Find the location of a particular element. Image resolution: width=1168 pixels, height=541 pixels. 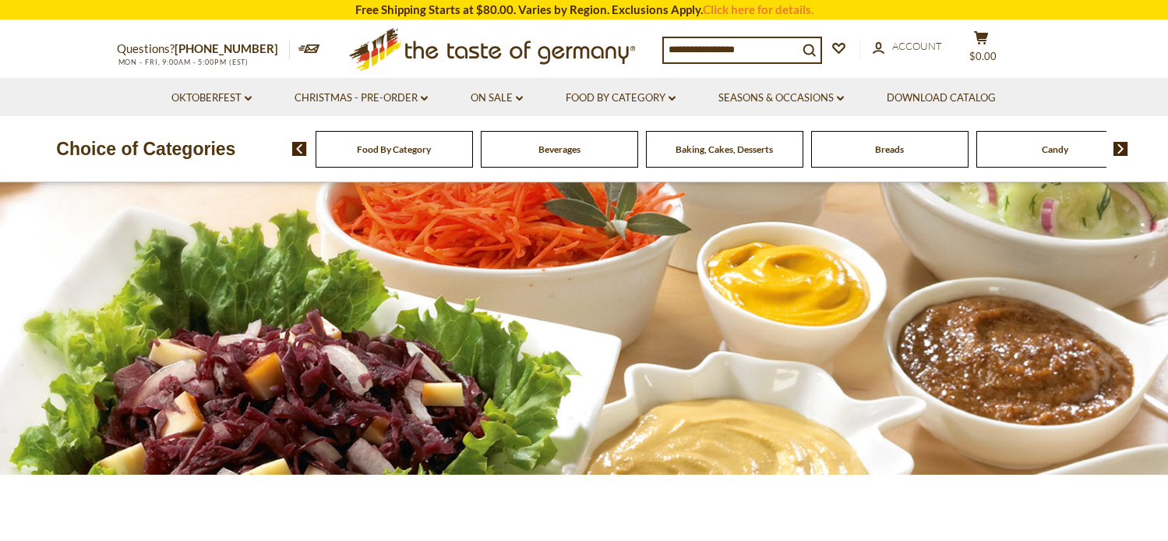

a: Seasons & Occasions is located at coordinates (781, 98).